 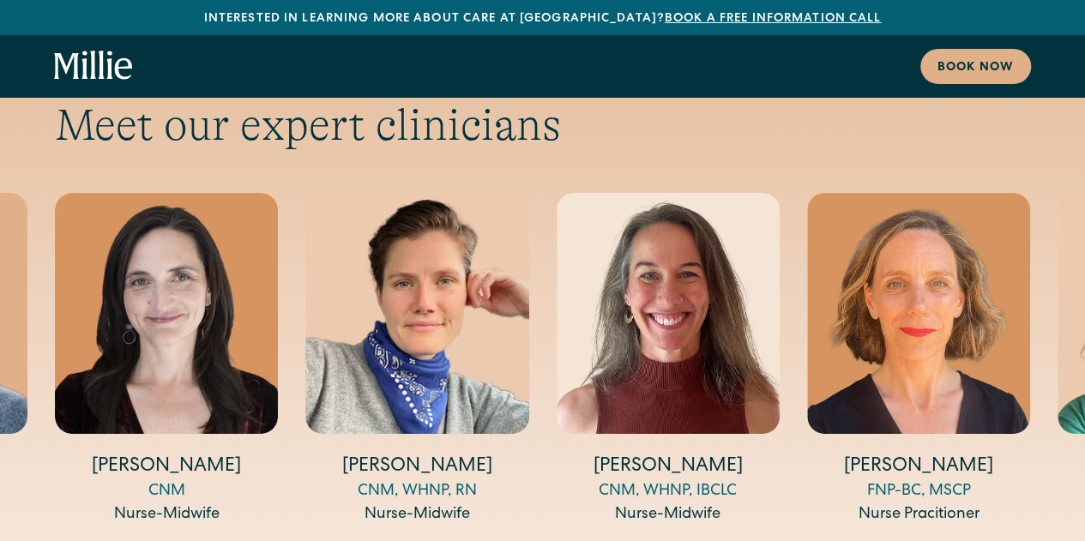 I want to click on h2: Meet our expert clinicians, so click(x=542, y=125).